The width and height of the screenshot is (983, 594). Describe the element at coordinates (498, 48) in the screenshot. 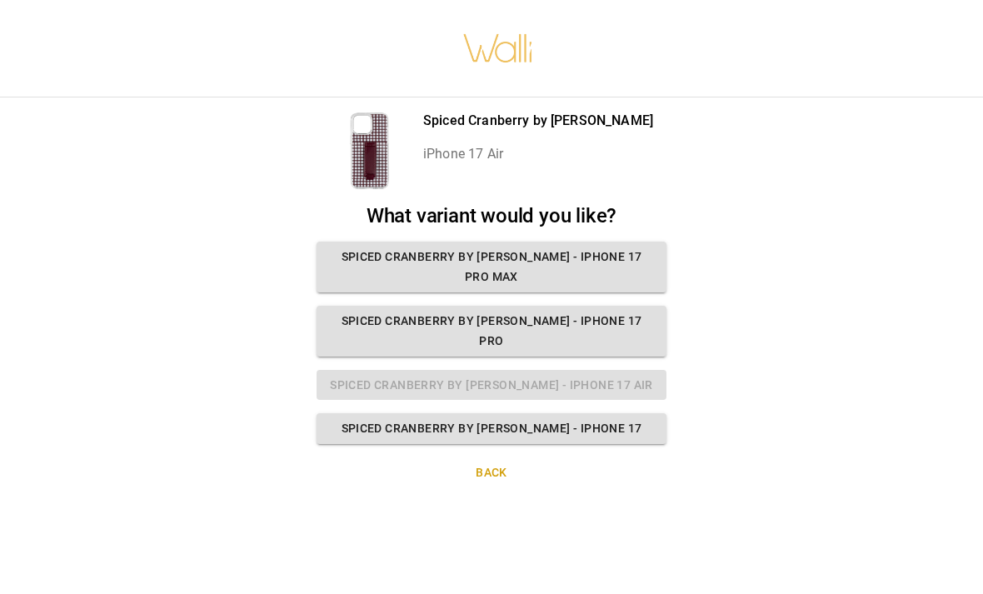

I see `img: walli-inc.myshopify.com` at that location.